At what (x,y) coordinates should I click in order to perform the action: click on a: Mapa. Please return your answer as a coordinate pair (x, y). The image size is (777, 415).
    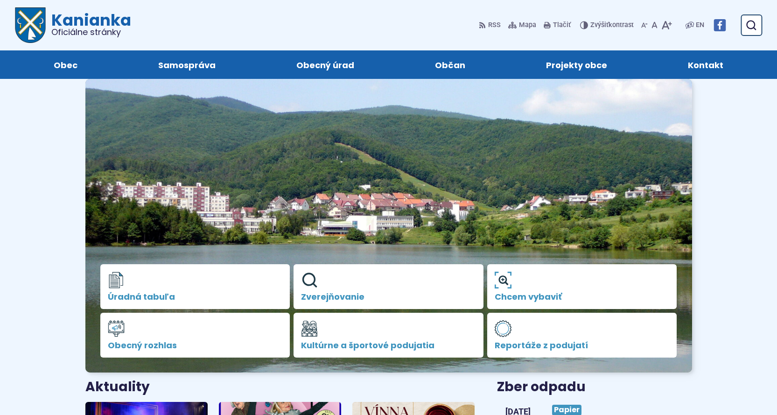
    Looking at the image, I should click on (522, 25).